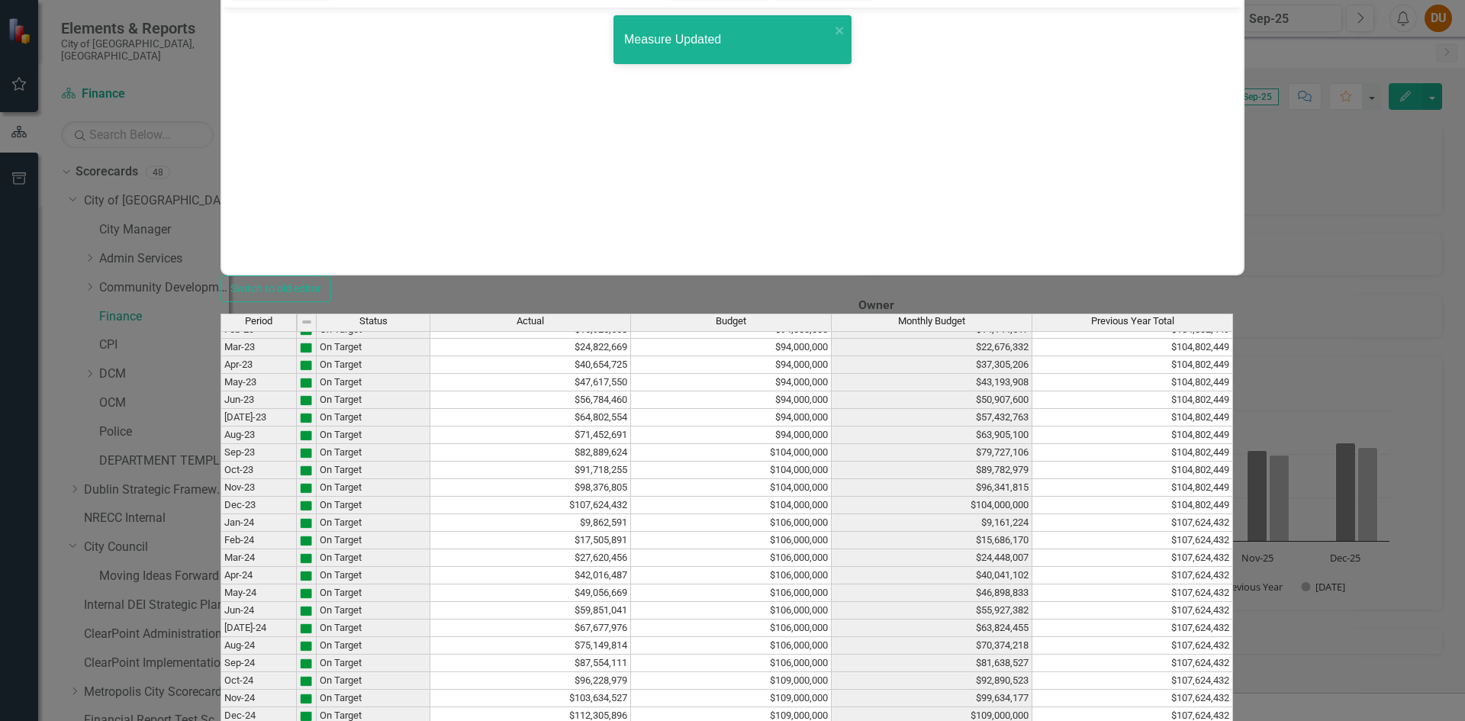  What do you see at coordinates (932, 365) in the screenshot?
I see `td: $37,305,206` at bounding box center [932, 365].